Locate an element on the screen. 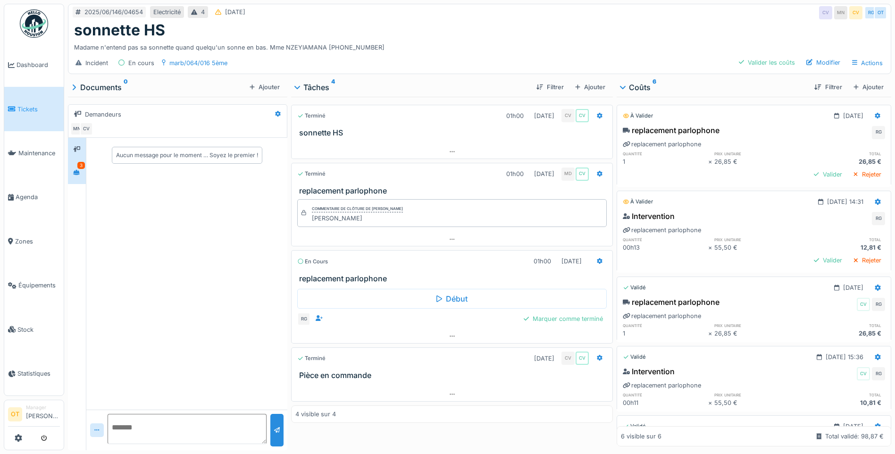 The image size is (895, 454). a: Équipements is located at coordinates (34, 285).